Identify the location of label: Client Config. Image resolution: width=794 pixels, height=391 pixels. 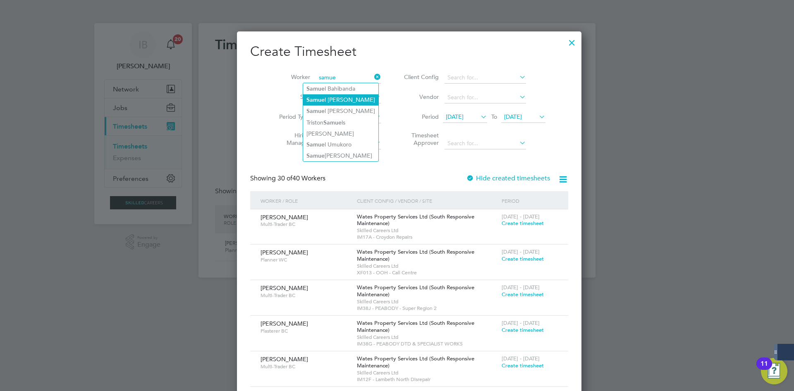
(420, 77).